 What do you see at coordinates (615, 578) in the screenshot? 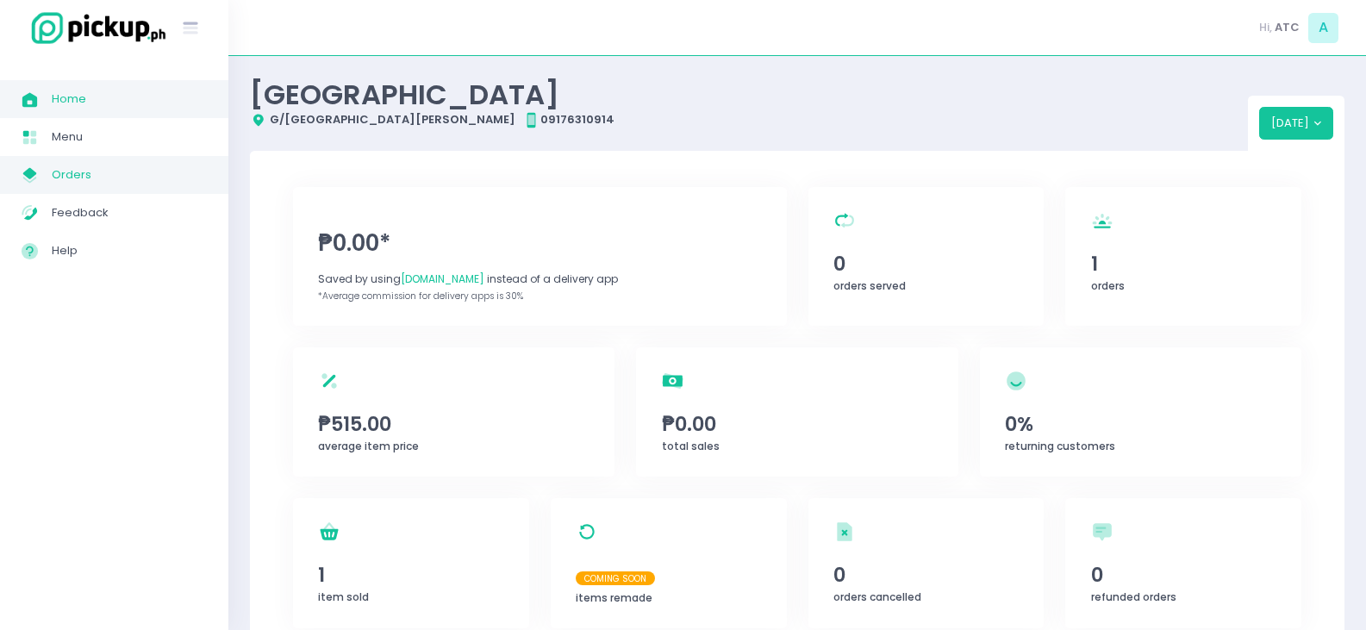
I see `span: Coming Soon` at bounding box center [615, 578].